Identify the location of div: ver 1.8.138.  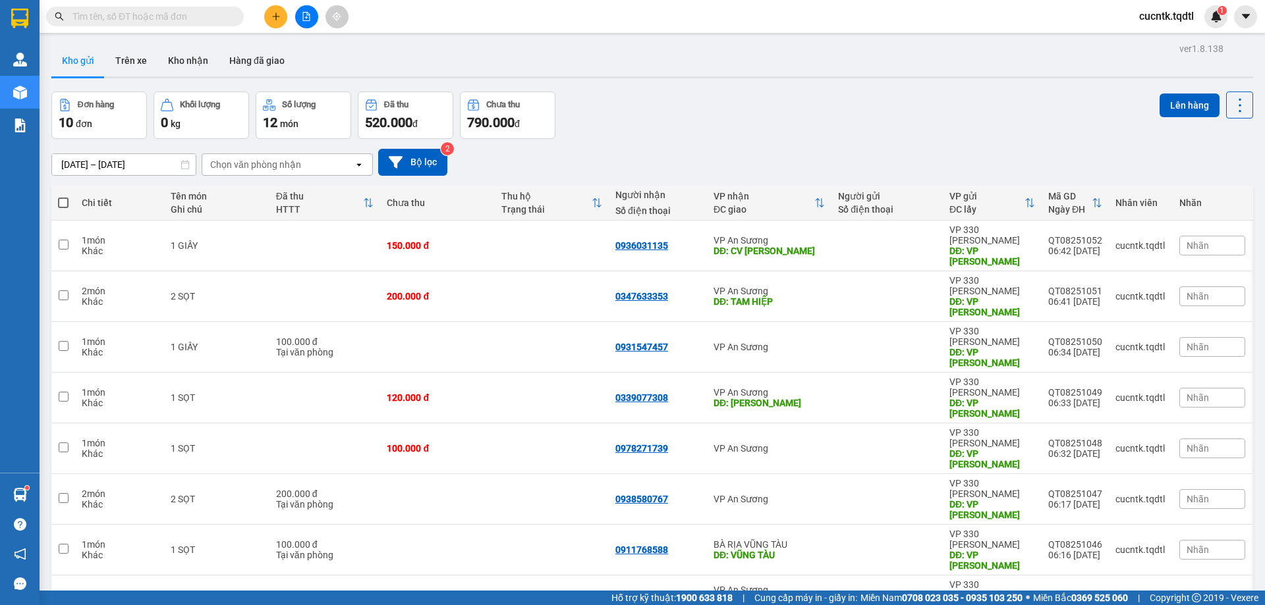
(1201, 49).